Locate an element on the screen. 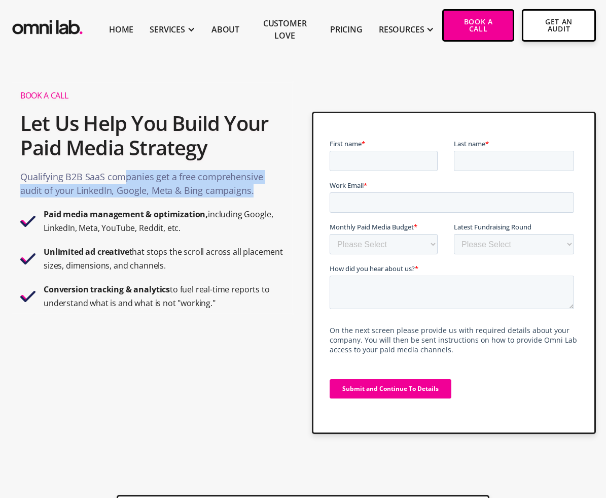 This screenshot has width=606, height=498. a: Customer Love is located at coordinates (285, 29).